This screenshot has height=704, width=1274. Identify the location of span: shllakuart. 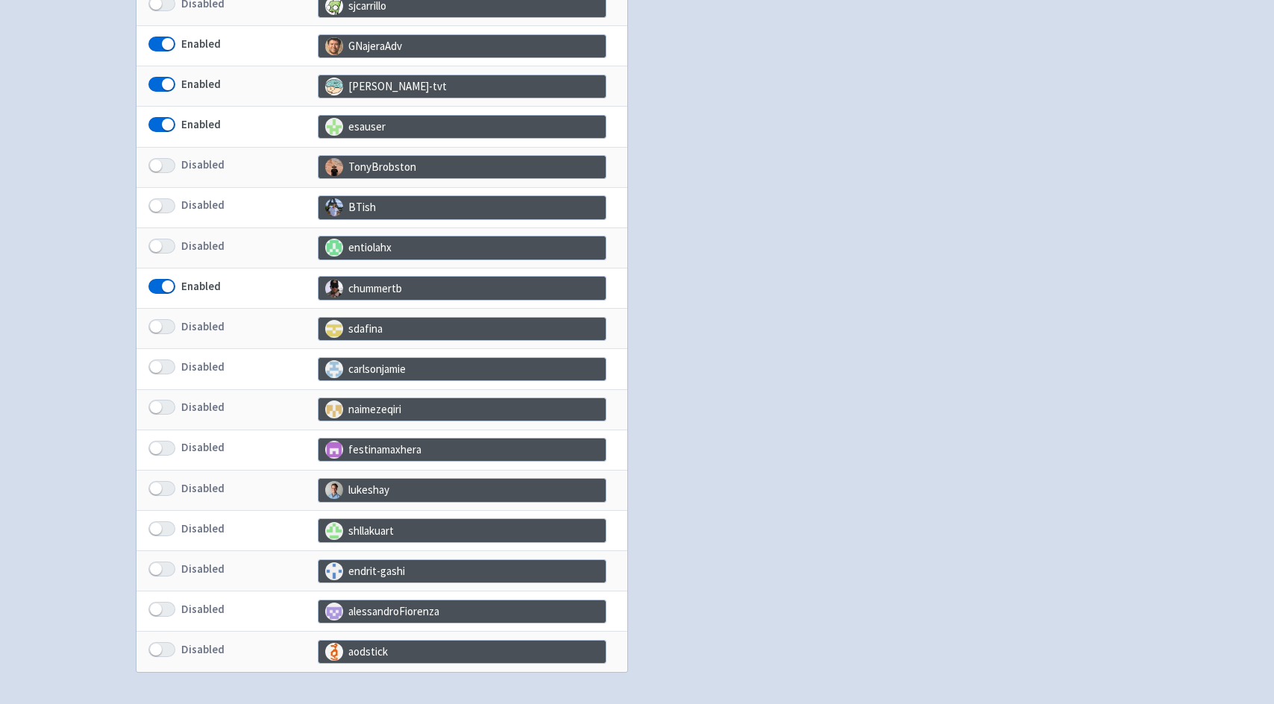
(462, 530).